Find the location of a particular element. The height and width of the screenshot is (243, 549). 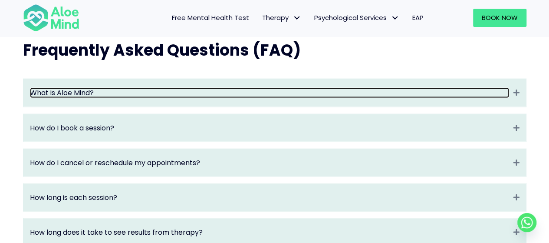

img: Aloe mind Logo is located at coordinates (51, 18).